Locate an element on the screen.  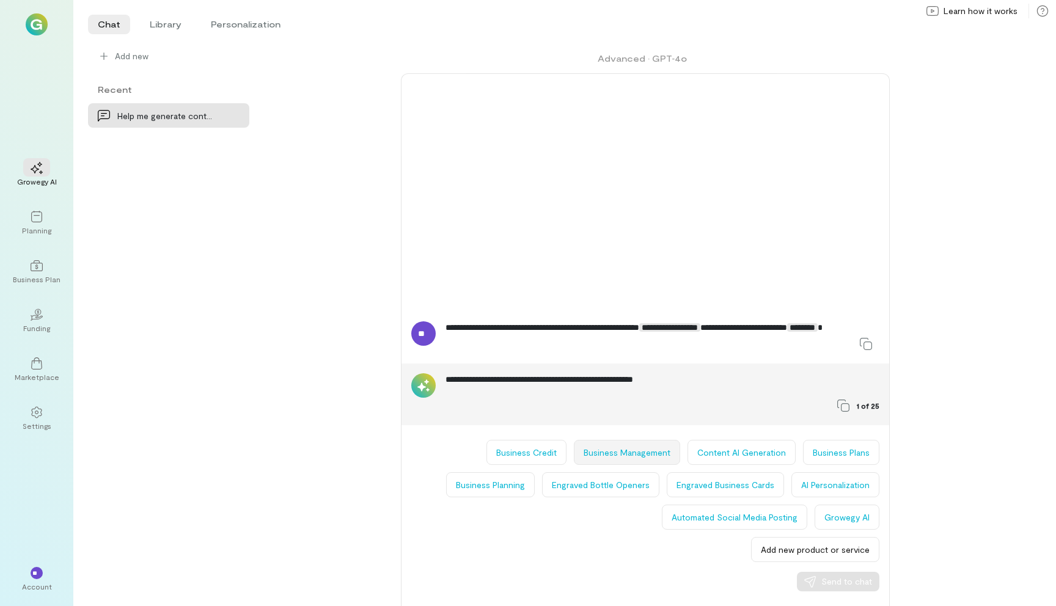
div: Funding is located at coordinates (37, 328).